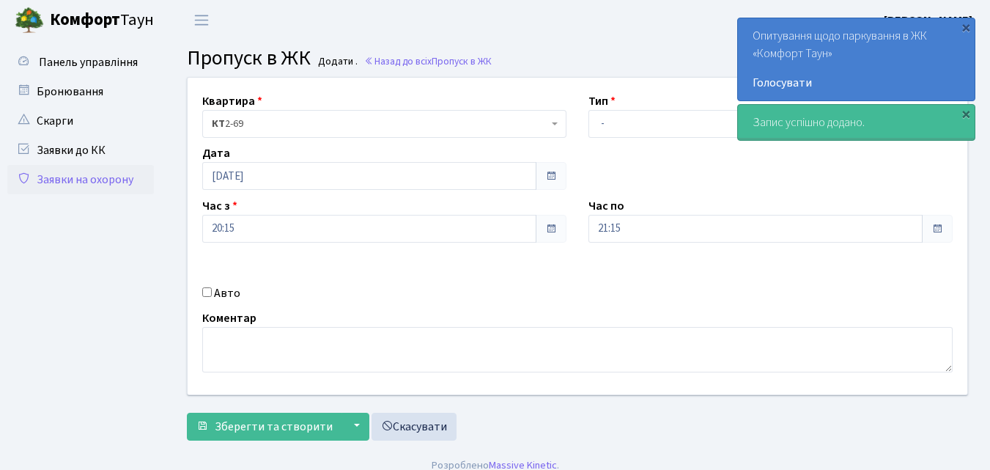 The image size is (990, 470). Describe the element at coordinates (88, 62) in the screenshot. I see `span: Панель управління` at that location.